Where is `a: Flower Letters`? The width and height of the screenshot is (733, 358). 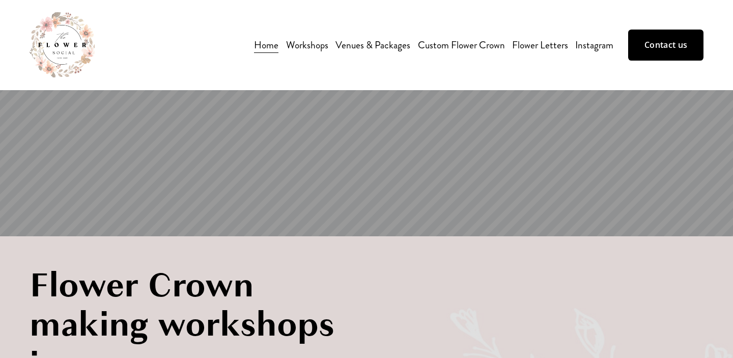
a: Flower Letters is located at coordinates (540, 45).